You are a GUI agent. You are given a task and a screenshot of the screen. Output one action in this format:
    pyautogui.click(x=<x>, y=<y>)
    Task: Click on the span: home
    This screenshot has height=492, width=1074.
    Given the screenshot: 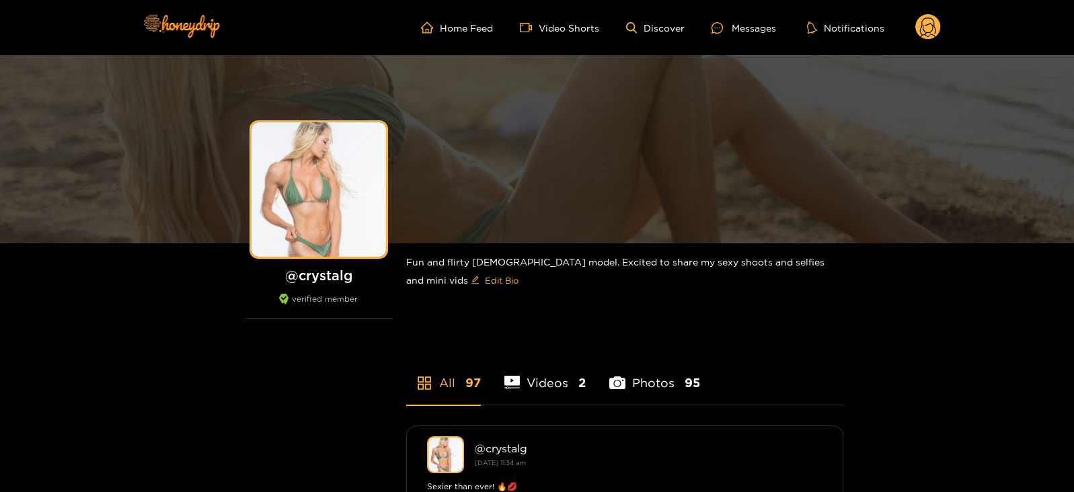 What is the action you would take?
    pyautogui.click(x=431, y=28)
    